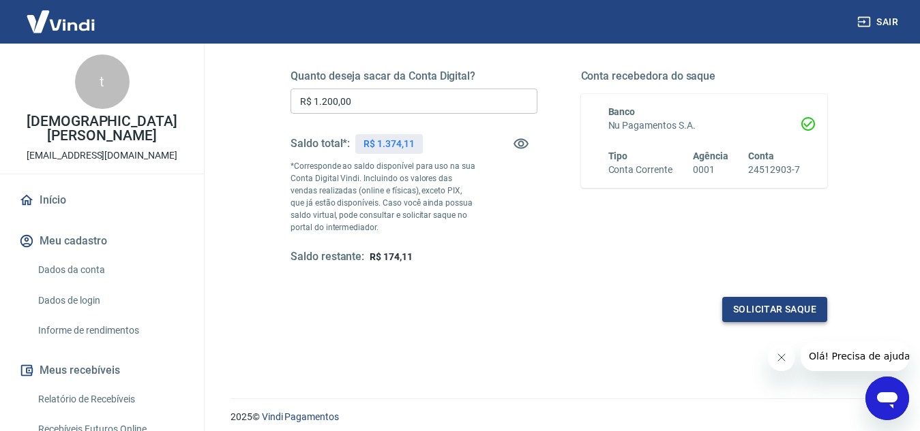 The height and width of the screenshot is (431, 920). I want to click on span: Olá! Precisa de ajuda?, so click(61, 15).